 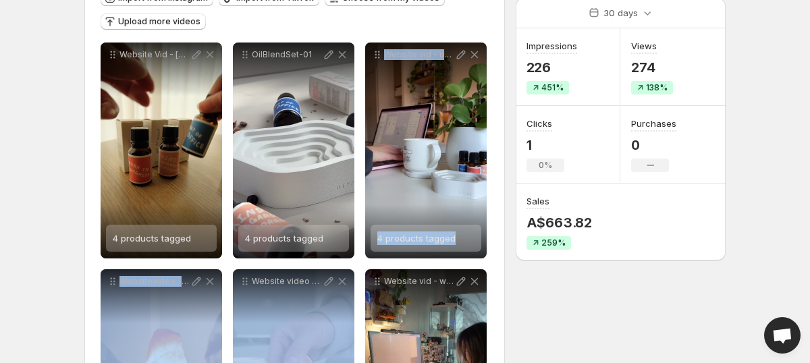 I want to click on p: A$663.82, so click(x=559, y=223).